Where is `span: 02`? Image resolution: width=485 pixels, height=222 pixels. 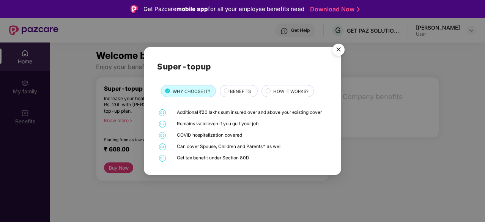 span: 02 is located at coordinates (162, 124).